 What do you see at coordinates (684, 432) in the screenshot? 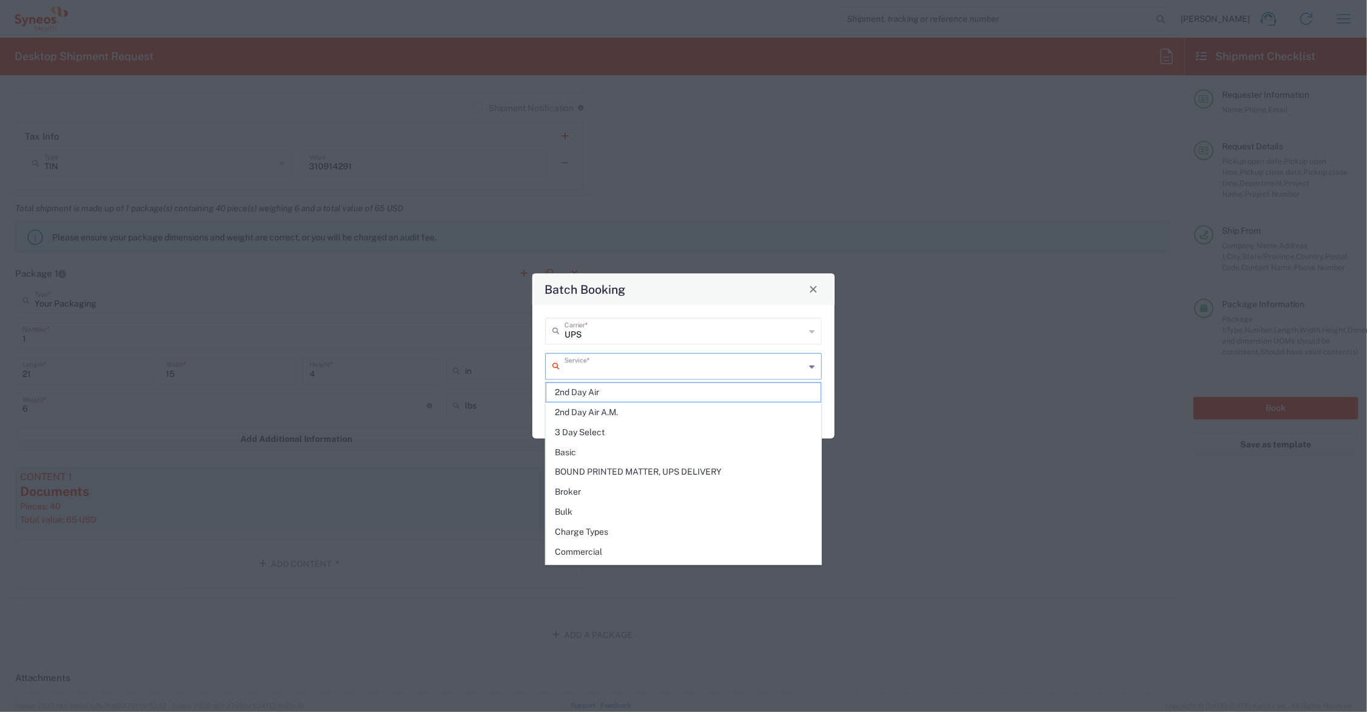
I see `span: 3 Day Select` at bounding box center [684, 432].